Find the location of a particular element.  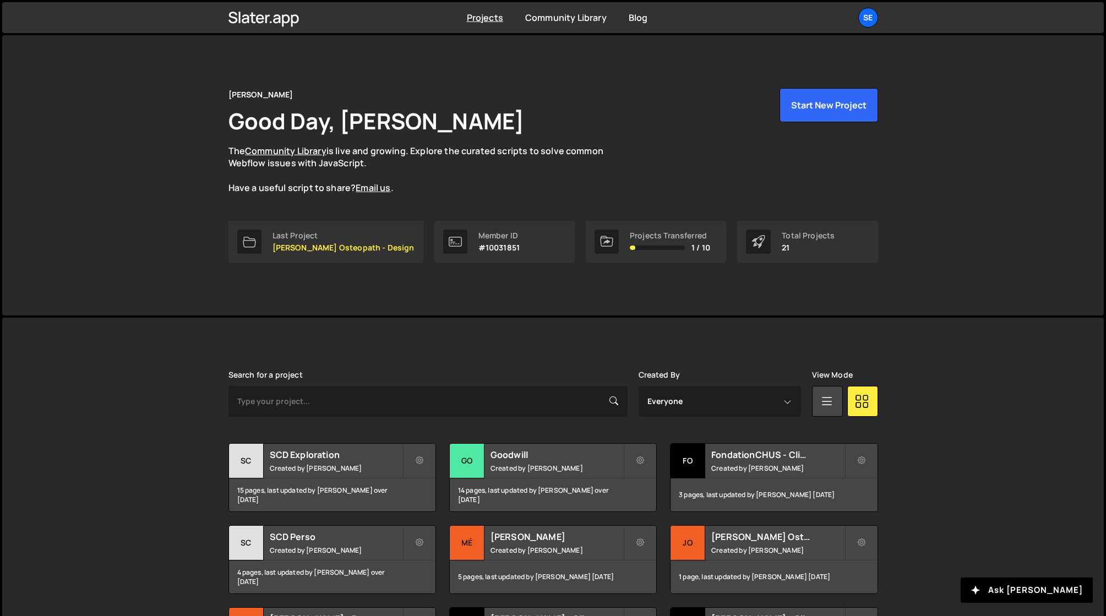

span: 1 / 10 is located at coordinates (701, 248).